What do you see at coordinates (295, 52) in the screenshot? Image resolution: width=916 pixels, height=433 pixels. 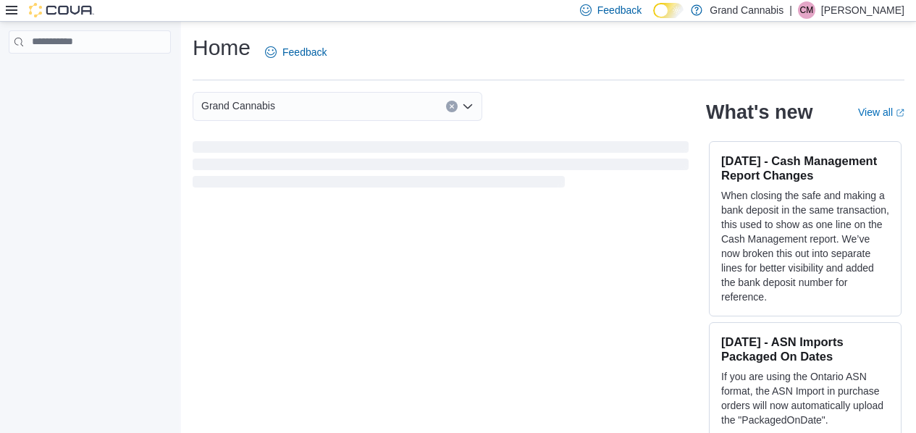 I see `a: Feedback` at bounding box center [295, 52].